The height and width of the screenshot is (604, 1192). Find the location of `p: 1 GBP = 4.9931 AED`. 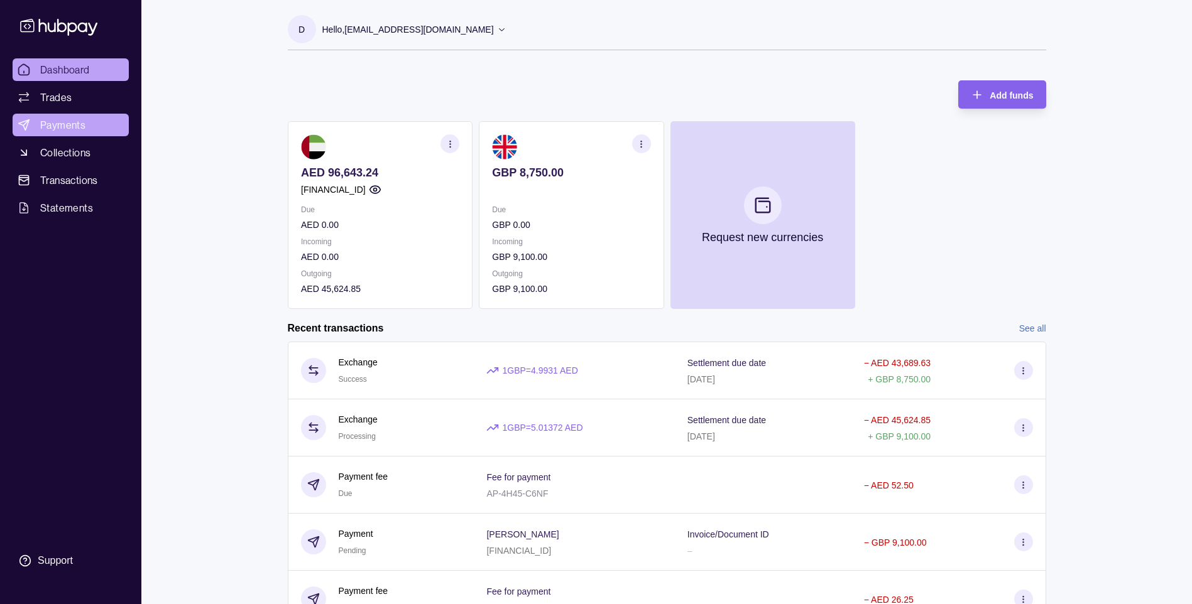

p: 1 GBP = 4.9931 AED is located at coordinates (540, 371).